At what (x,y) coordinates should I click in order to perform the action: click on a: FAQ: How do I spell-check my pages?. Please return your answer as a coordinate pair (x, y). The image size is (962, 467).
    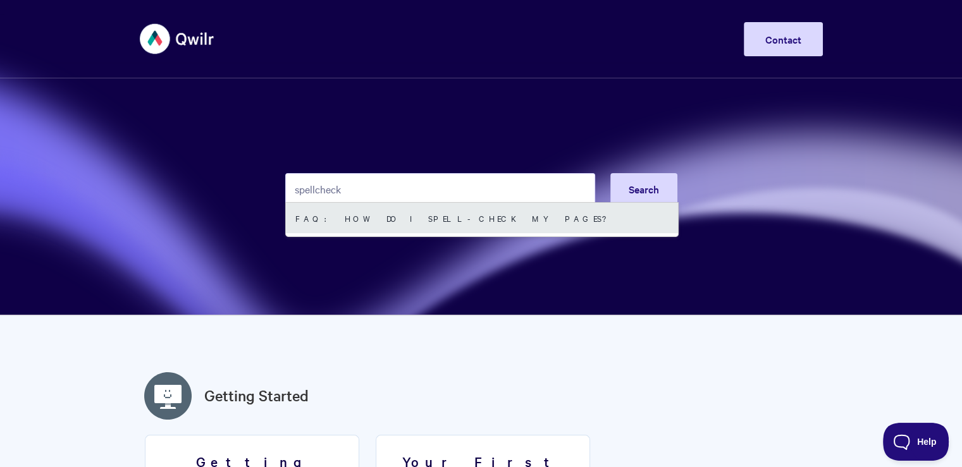
    Looking at the image, I should click on (482, 218).